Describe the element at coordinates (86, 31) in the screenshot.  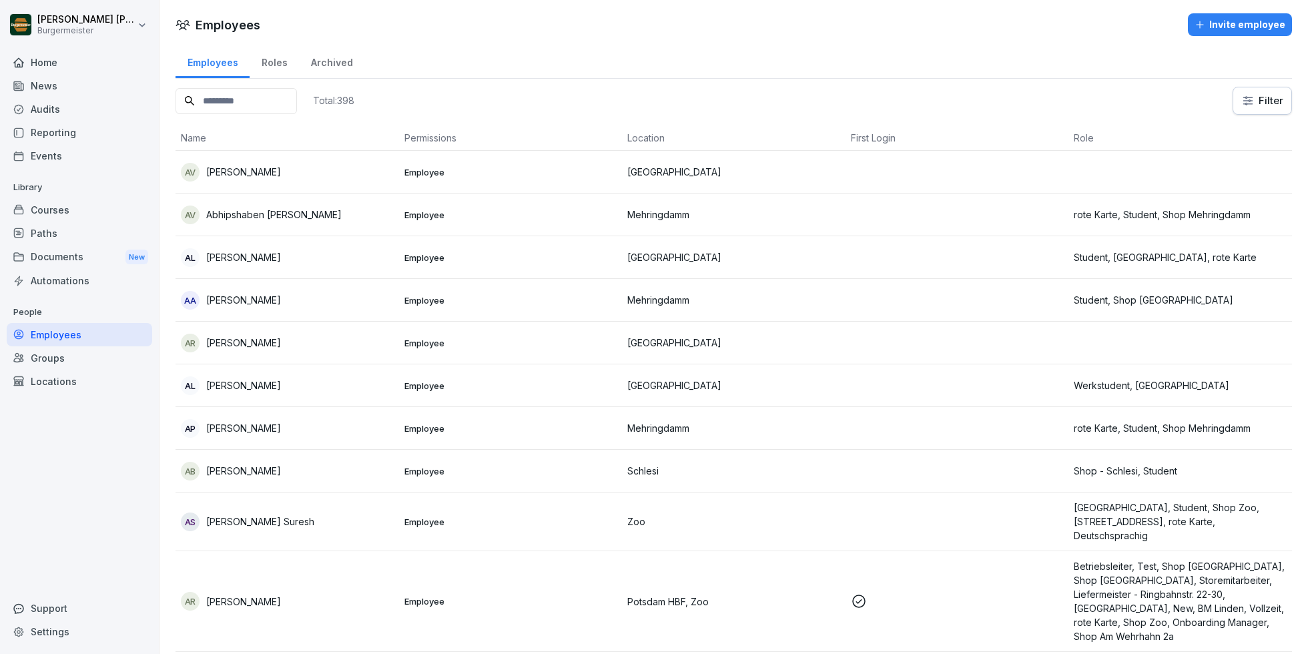
I see `p: Burgermeister` at that location.